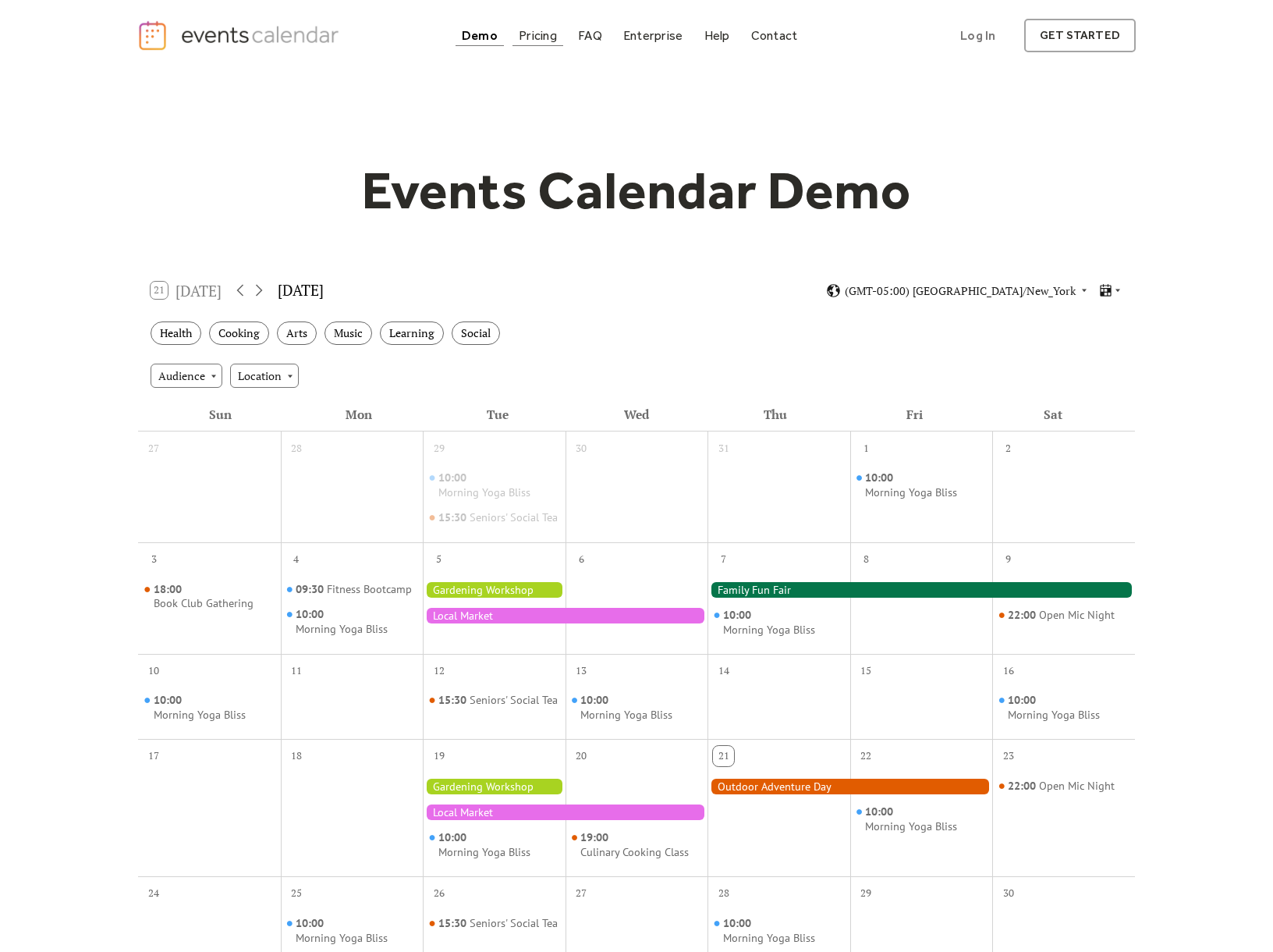 This screenshot has height=952, width=1273. I want to click on a: Demo, so click(480, 35).